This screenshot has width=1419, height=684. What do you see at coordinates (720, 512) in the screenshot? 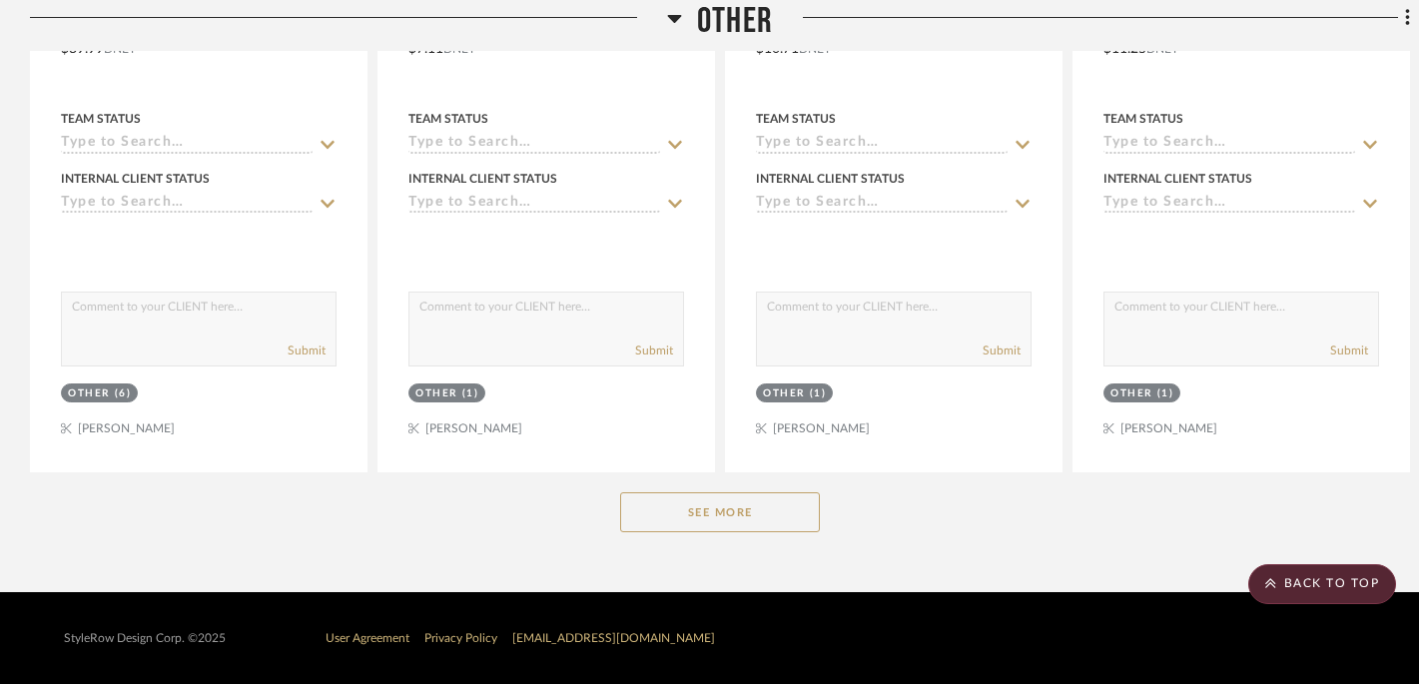
I see `button: See More` at bounding box center [720, 512].